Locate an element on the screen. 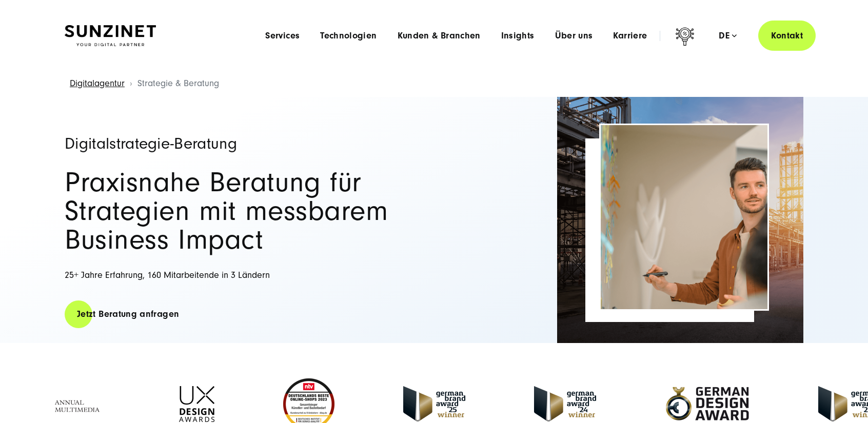  img: Full-Service Digitalagentur SUNZINET - Strategieberatung_2 is located at coordinates (681, 220).